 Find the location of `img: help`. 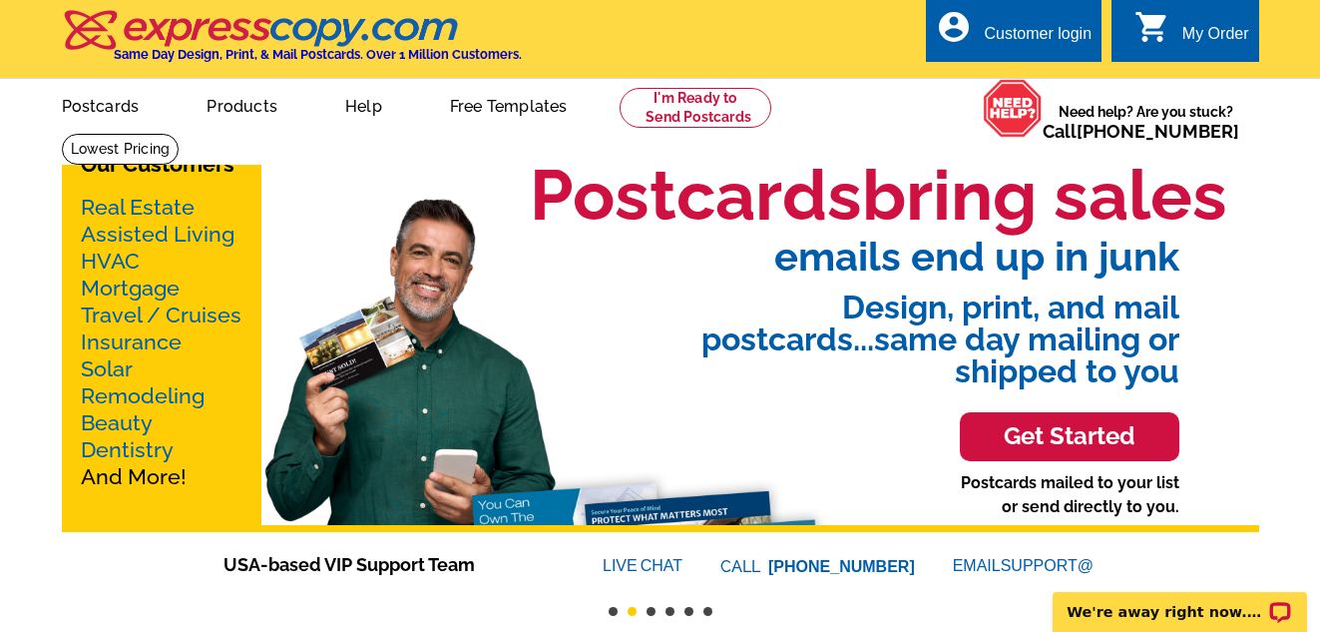

img: help is located at coordinates (1013, 108).